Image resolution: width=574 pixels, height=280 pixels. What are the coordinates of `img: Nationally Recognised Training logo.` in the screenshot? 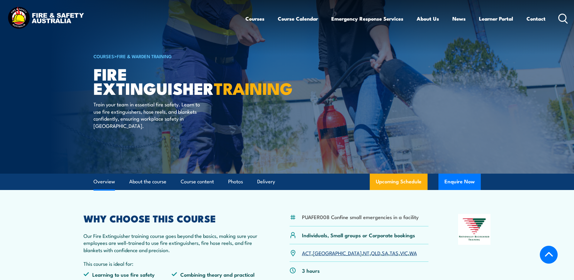 It's located at (475, 229).